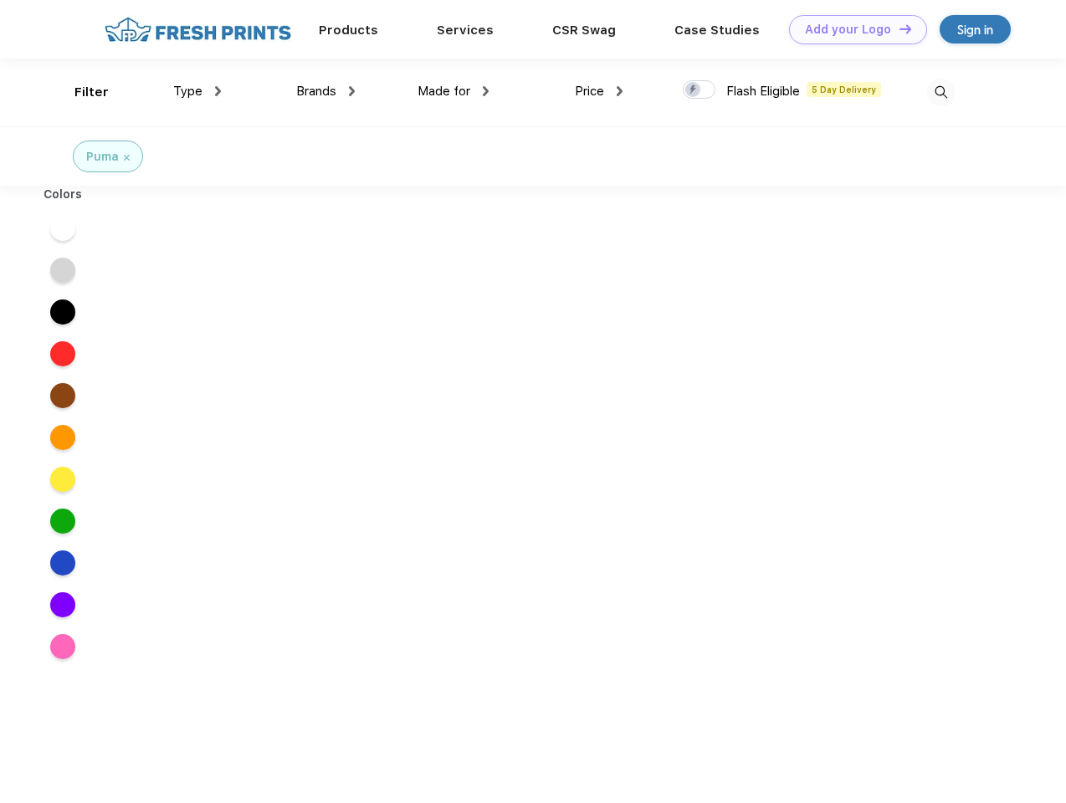  I want to click on a: Sign in, so click(975, 29).